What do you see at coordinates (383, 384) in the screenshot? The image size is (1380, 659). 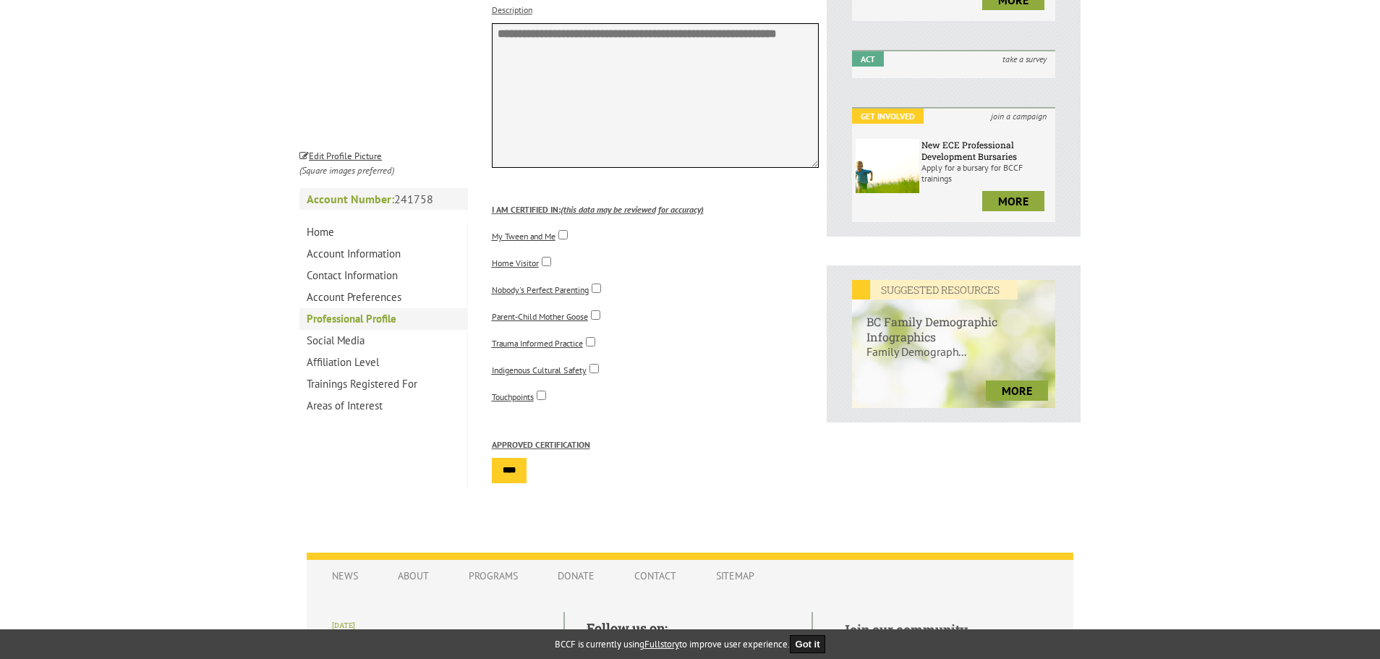 I see `a: Trainings Registered For` at bounding box center [383, 384].